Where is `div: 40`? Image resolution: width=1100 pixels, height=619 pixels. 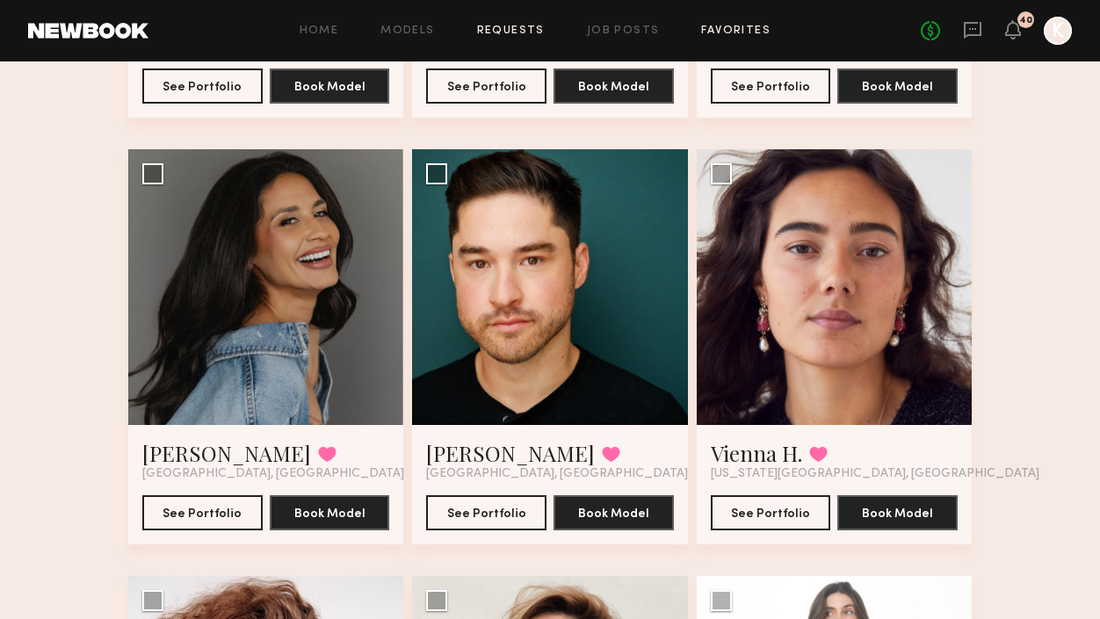
div: 40 is located at coordinates (1025, 20).